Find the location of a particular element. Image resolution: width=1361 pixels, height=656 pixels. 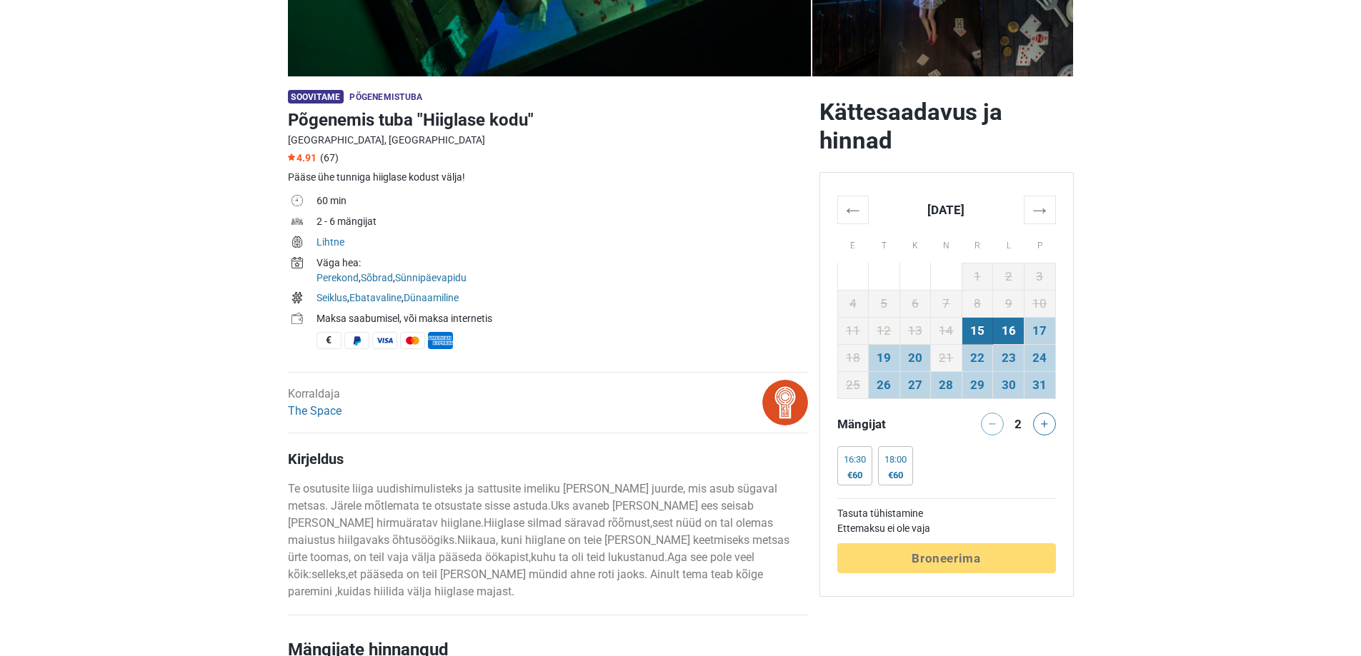

th: T is located at coordinates (884, 243).